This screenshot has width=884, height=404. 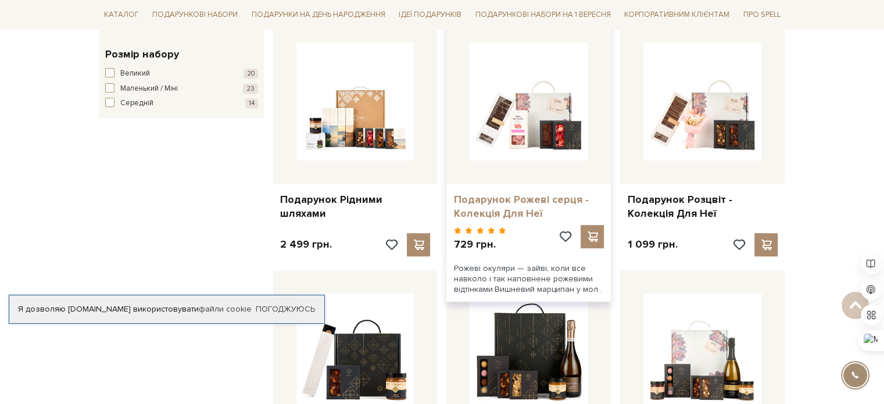 What do you see at coordinates (306, 244) in the screenshot?
I see `p: 2 499 грн.` at bounding box center [306, 244].